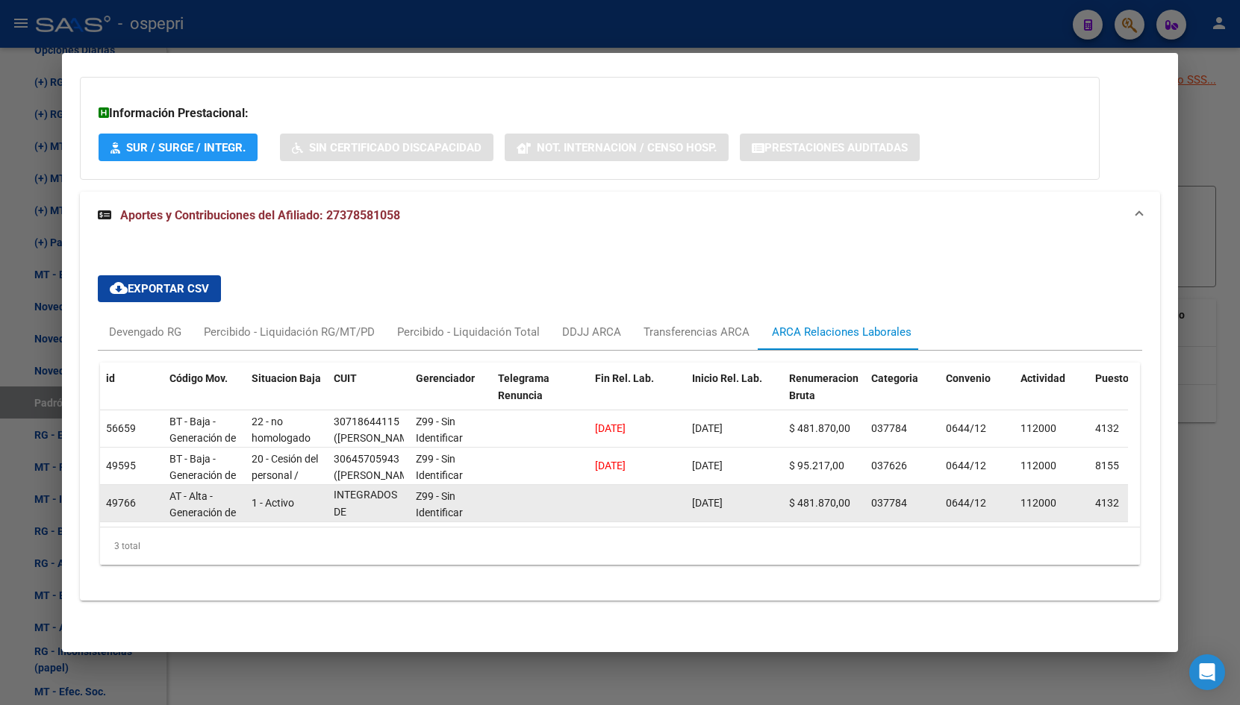 The image size is (1240, 705). I want to click on span: Fin Rel. Lab., so click(624, 378).